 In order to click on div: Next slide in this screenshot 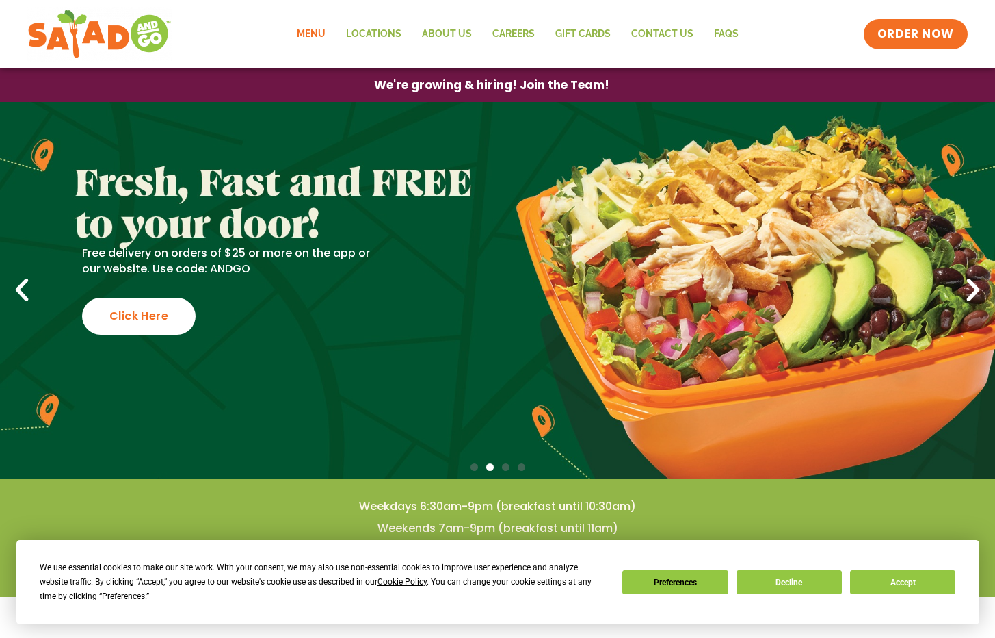, I will do `click(974, 290)`.